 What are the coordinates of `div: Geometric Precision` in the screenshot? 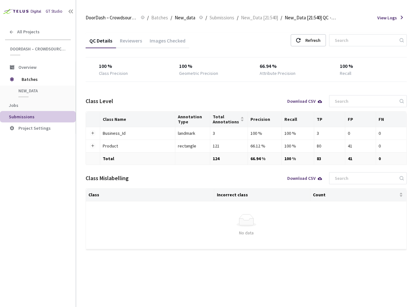 It's located at (198, 73).